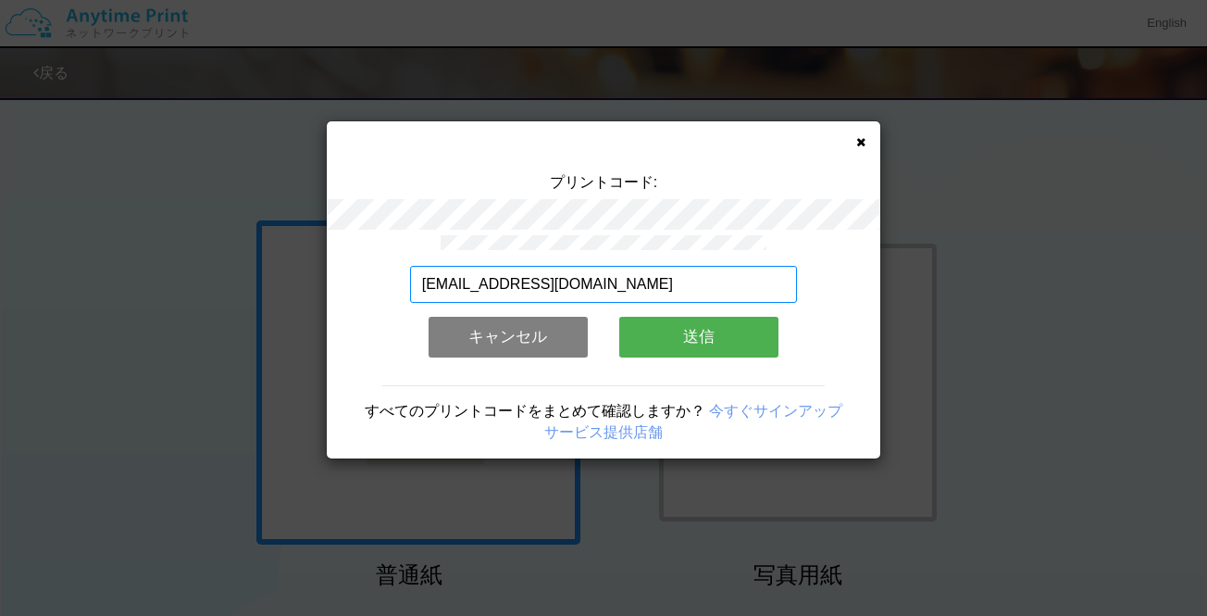  I want to click on button: キャンセル, so click(508, 337).